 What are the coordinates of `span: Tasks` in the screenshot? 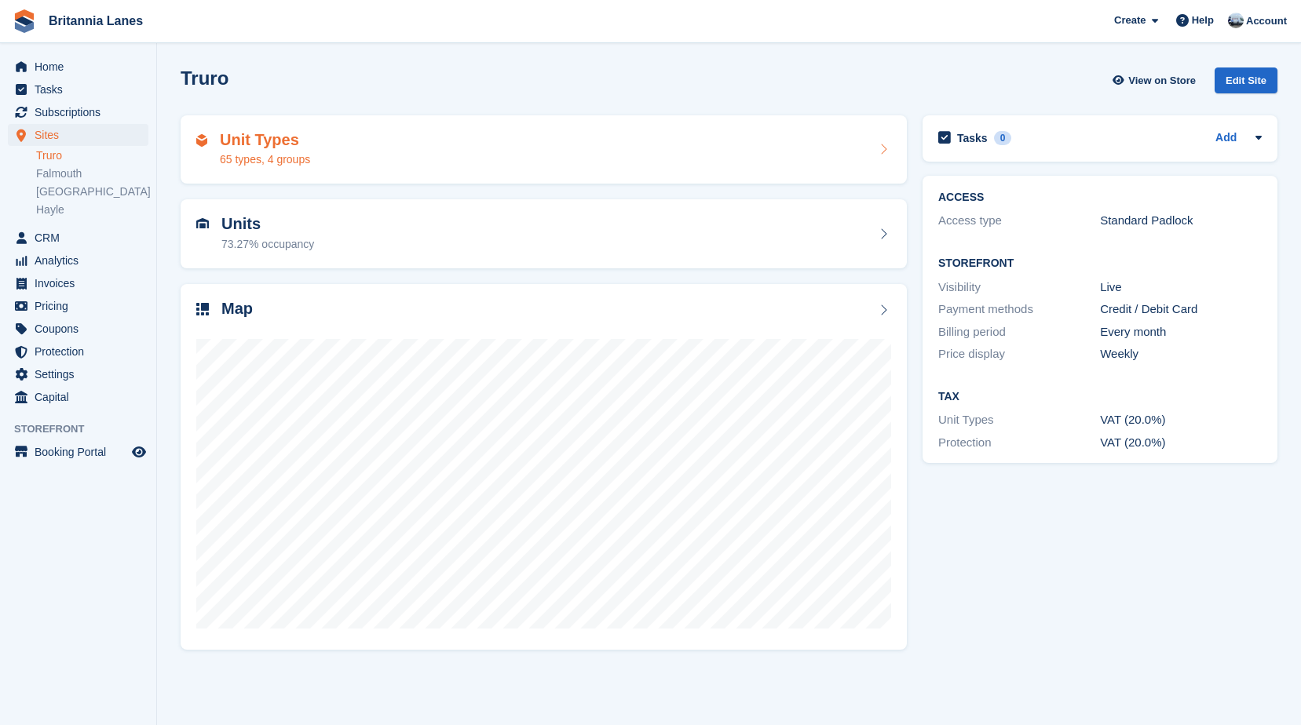 It's located at (82, 89).